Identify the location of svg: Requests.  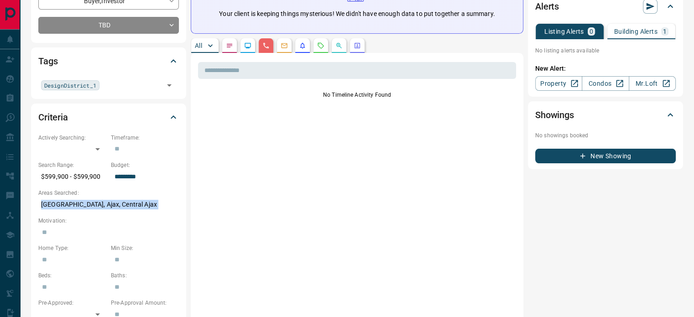
(321, 46).